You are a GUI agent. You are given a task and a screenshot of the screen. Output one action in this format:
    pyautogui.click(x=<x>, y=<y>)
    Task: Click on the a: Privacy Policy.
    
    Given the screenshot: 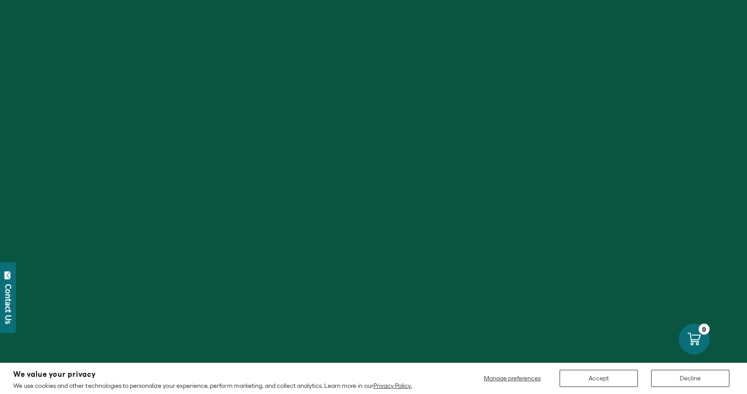 What is the action you would take?
    pyautogui.click(x=392, y=386)
    